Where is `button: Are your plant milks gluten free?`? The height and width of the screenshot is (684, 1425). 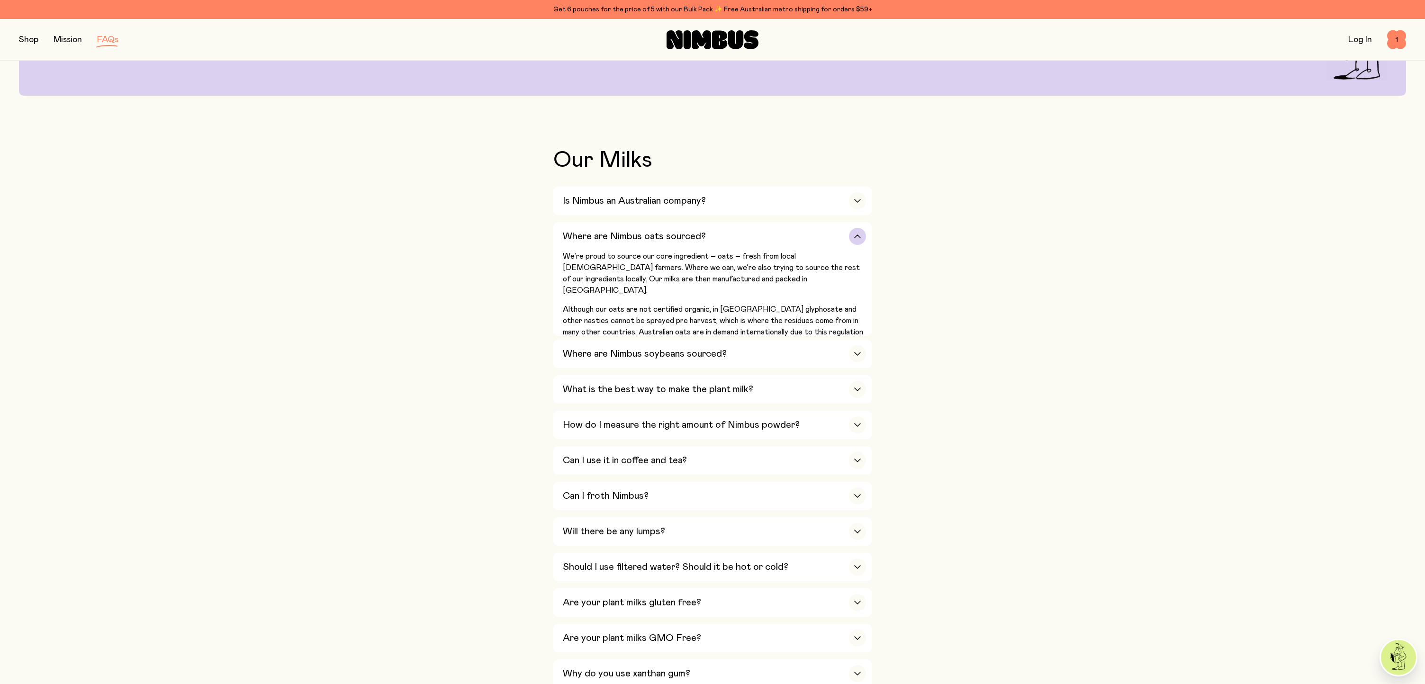
button: Are your plant milks gluten free? is located at coordinates (713, 603).